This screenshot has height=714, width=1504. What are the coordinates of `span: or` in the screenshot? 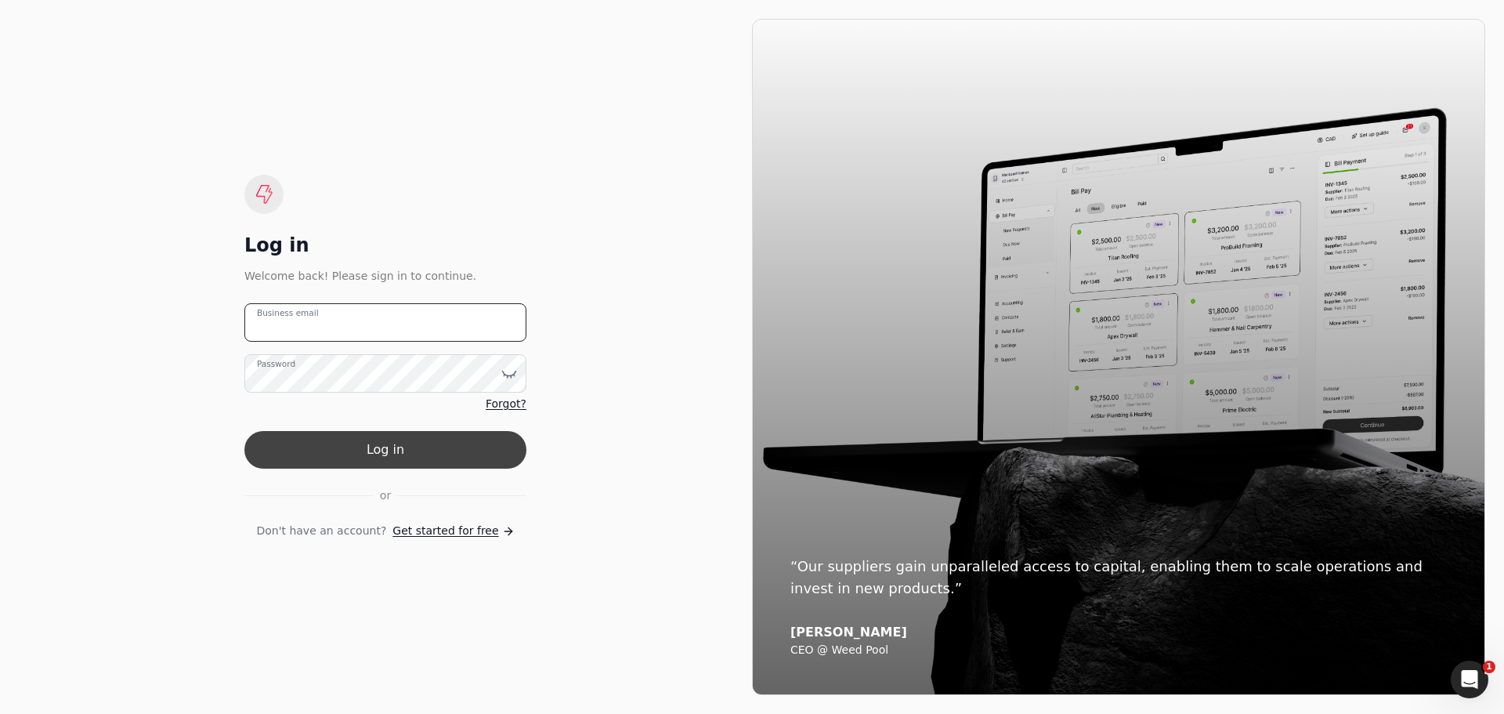 It's located at (385, 495).